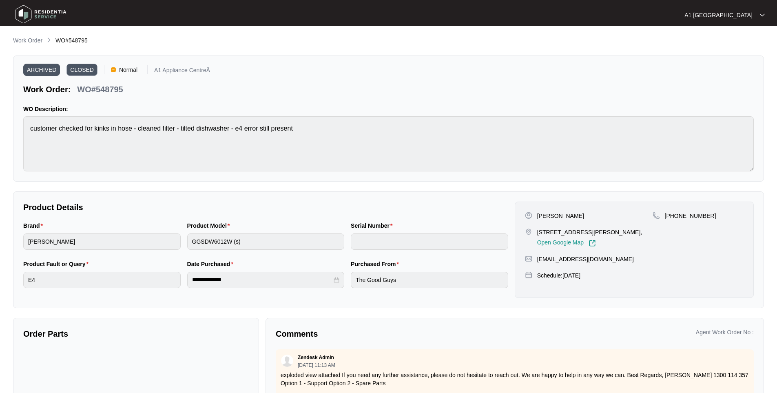 The width and height of the screenshot is (777, 393). I want to click on label: Serial Number, so click(373, 226).